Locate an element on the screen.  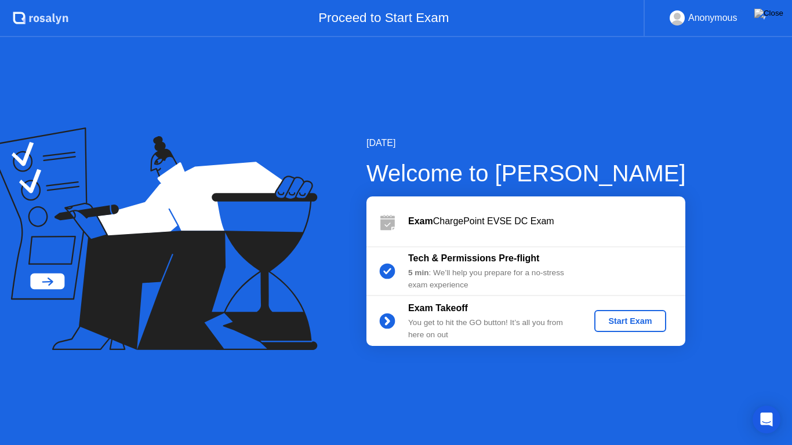
div: Open Intercom Messenger is located at coordinates (766, 420).